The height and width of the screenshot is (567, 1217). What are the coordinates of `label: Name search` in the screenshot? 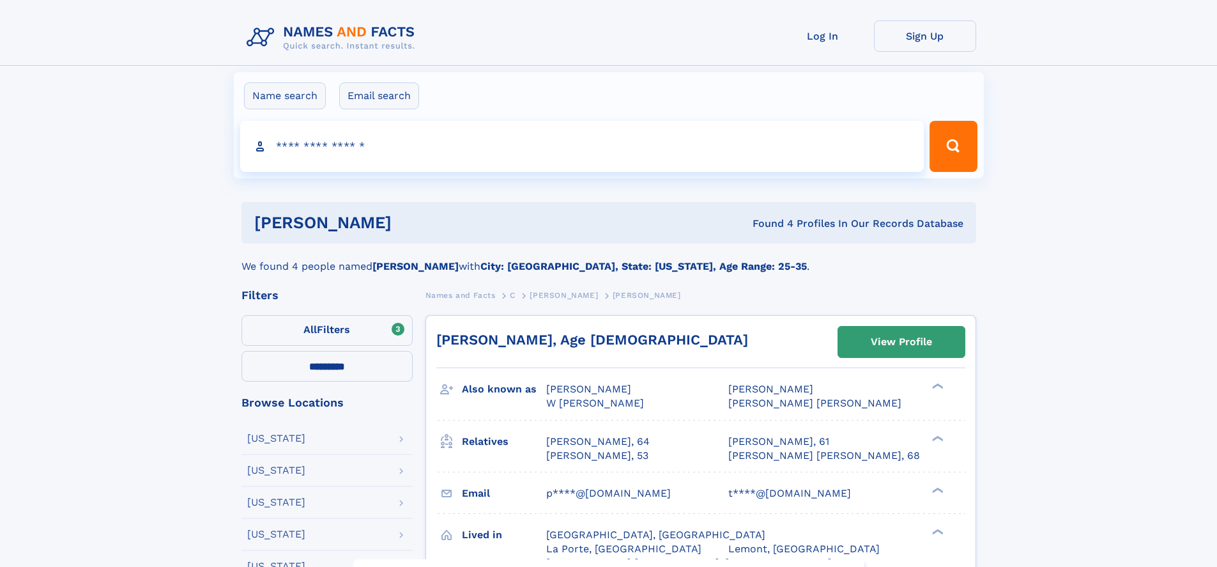 It's located at (285, 96).